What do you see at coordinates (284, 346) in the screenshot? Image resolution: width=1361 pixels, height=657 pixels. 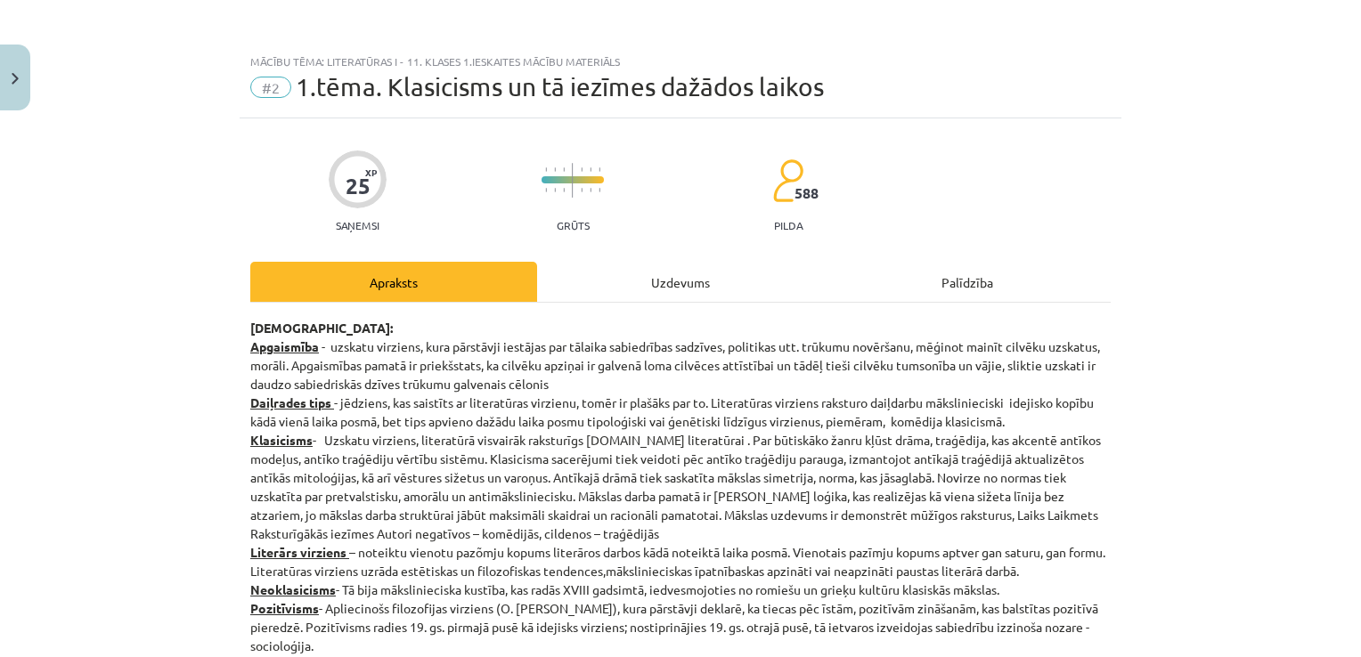 I see `u: Apgaismība` at bounding box center [284, 346].